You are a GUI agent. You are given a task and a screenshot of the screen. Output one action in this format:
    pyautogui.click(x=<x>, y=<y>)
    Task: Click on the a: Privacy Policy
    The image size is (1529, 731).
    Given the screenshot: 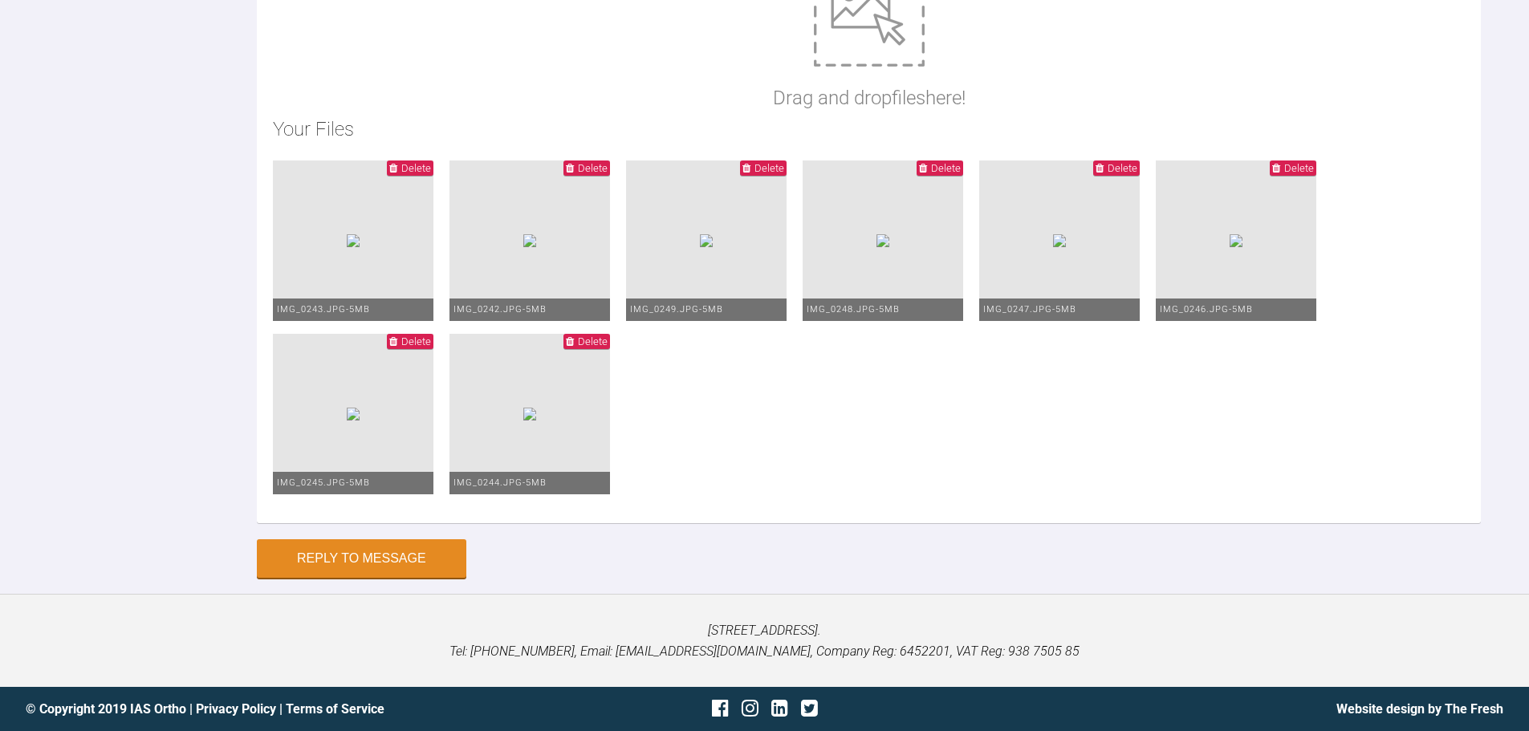 What is the action you would take?
    pyautogui.click(x=236, y=709)
    